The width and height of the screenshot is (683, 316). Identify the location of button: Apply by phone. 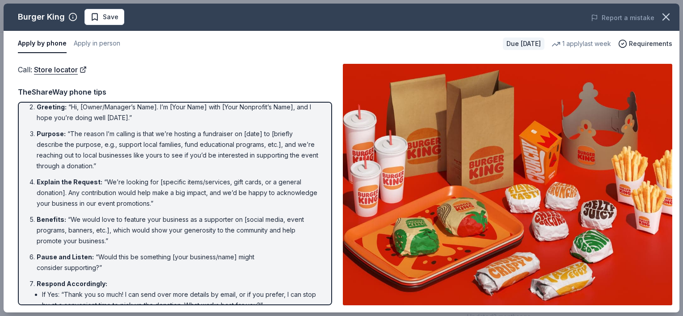
(42, 44).